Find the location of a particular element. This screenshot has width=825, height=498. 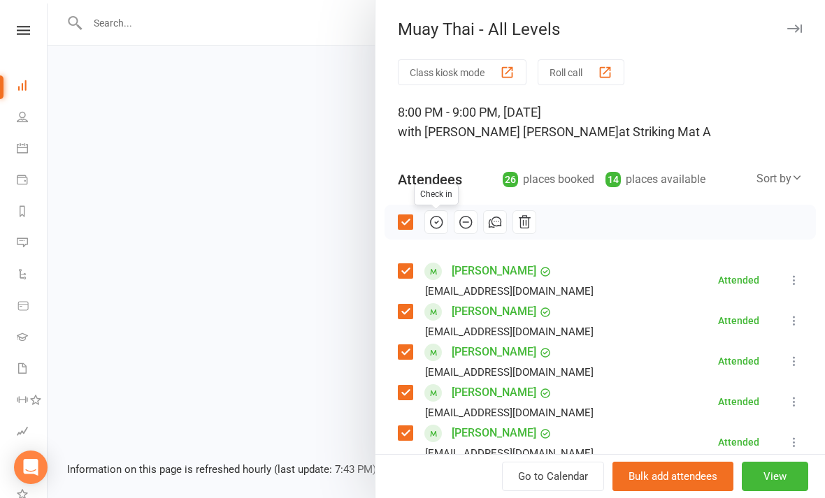

a: Payments is located at coordinates (32, 181).